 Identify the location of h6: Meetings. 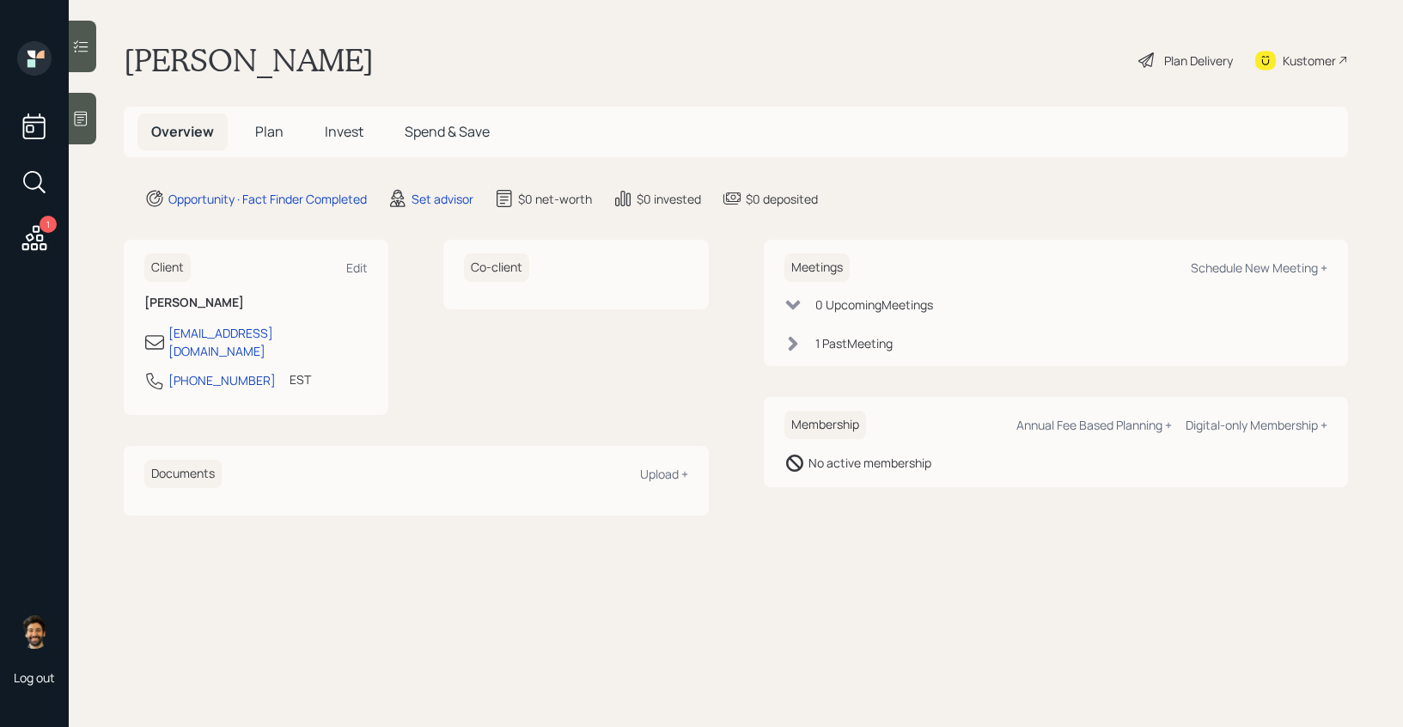
(817, 267).